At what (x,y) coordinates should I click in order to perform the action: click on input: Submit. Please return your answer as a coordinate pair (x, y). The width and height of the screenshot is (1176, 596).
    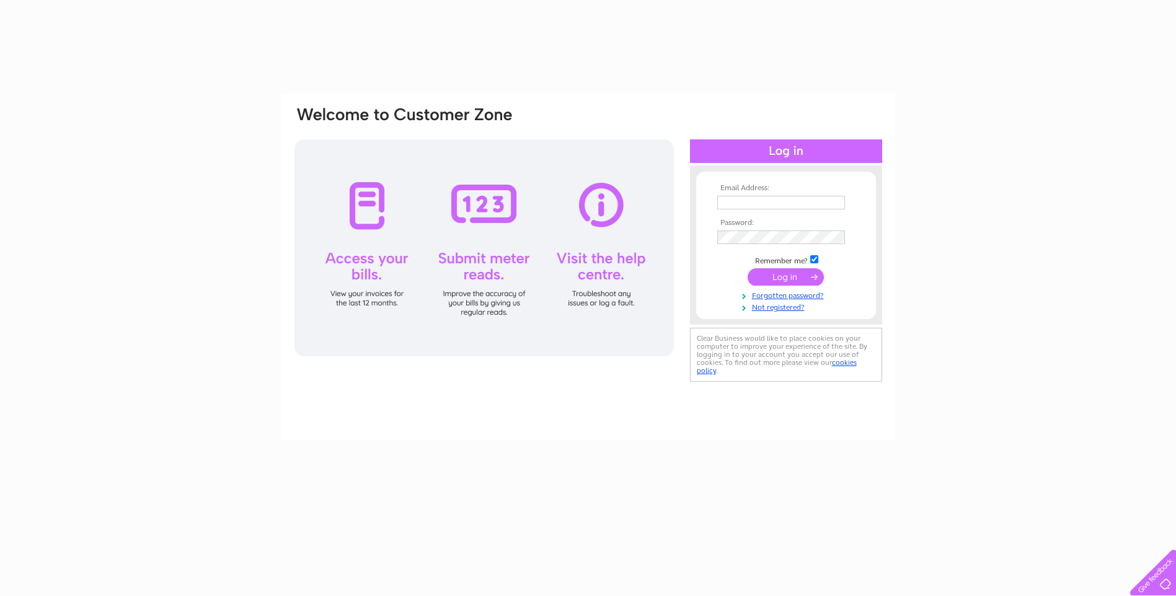
    Looking at the image, I should click on (786, 277).